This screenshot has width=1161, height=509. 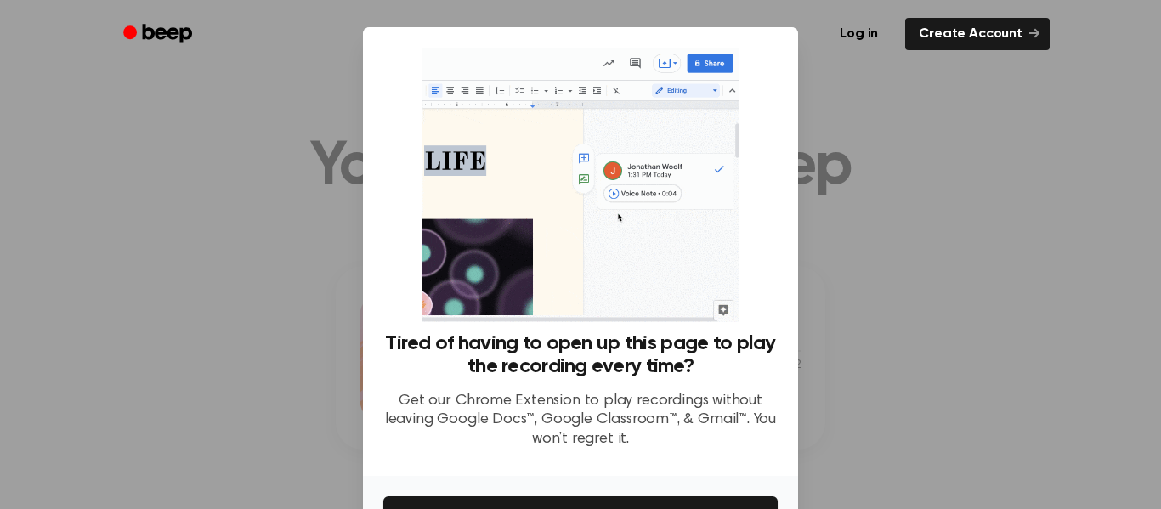 What do you see at coordinates (858, 34) in the screenshot?
I see `a: Log in` at bounding box center [858, 34].